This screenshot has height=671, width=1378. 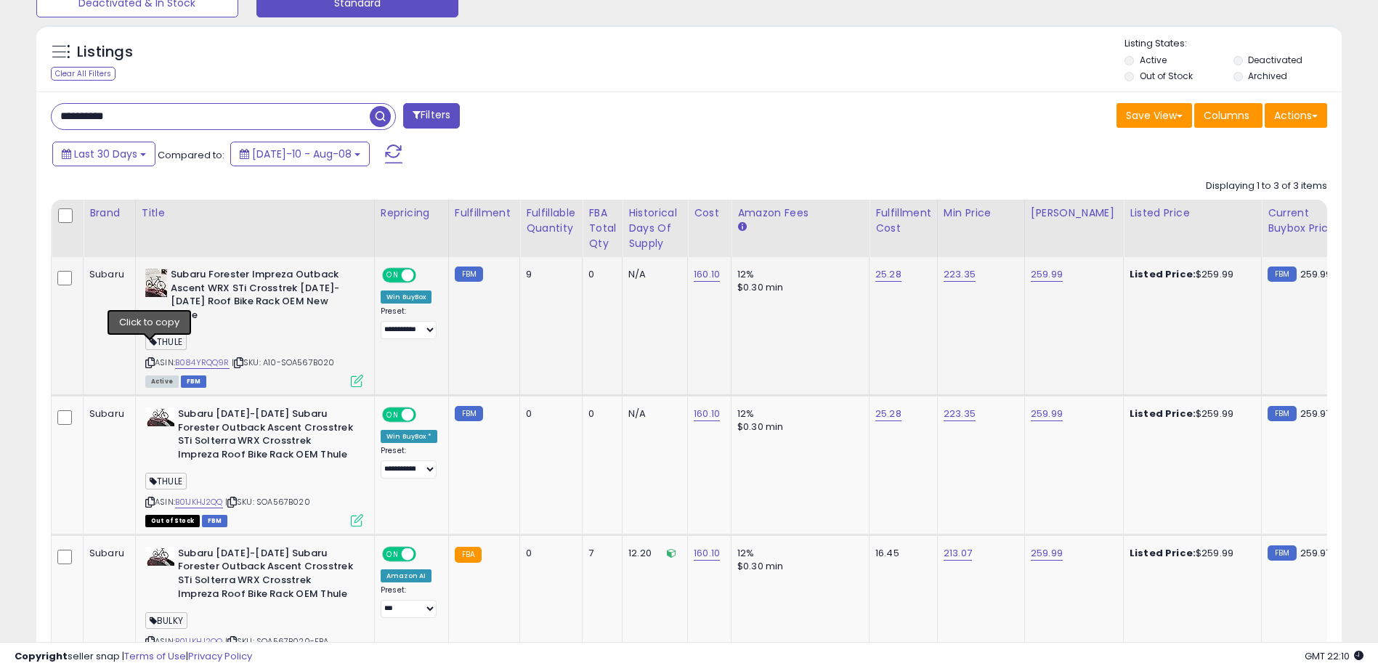 I want to click on button: Save View, so click(x=1155, y=116).